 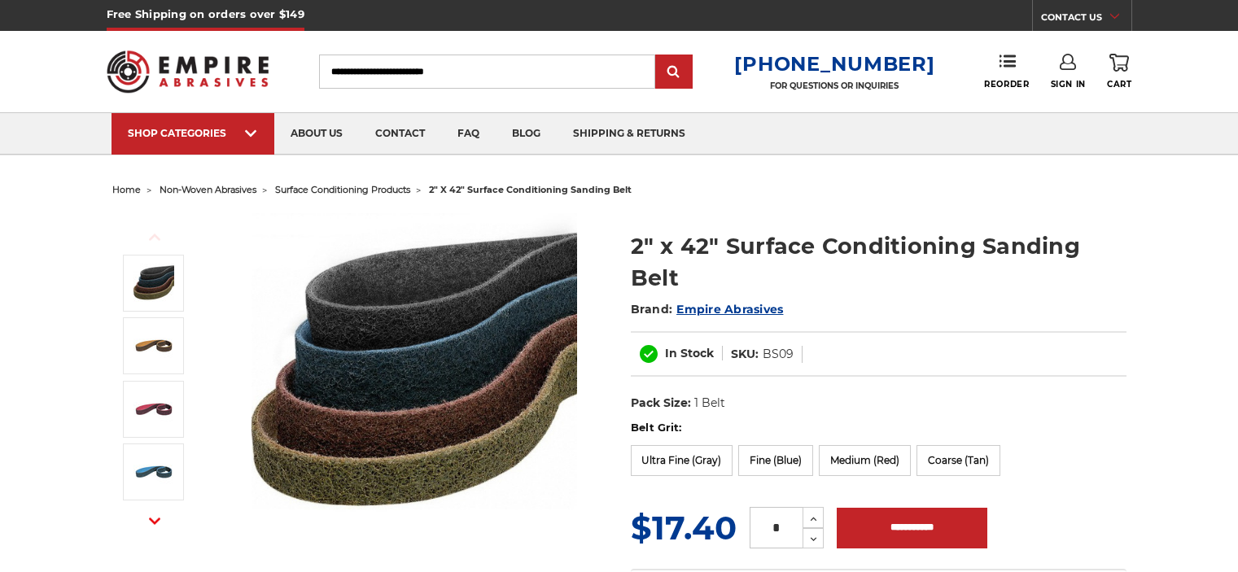 What do you see at coordinates (188, 72) in the screenshot?
I see `img: Empire Abrasives` at bounding box center [188, 72].